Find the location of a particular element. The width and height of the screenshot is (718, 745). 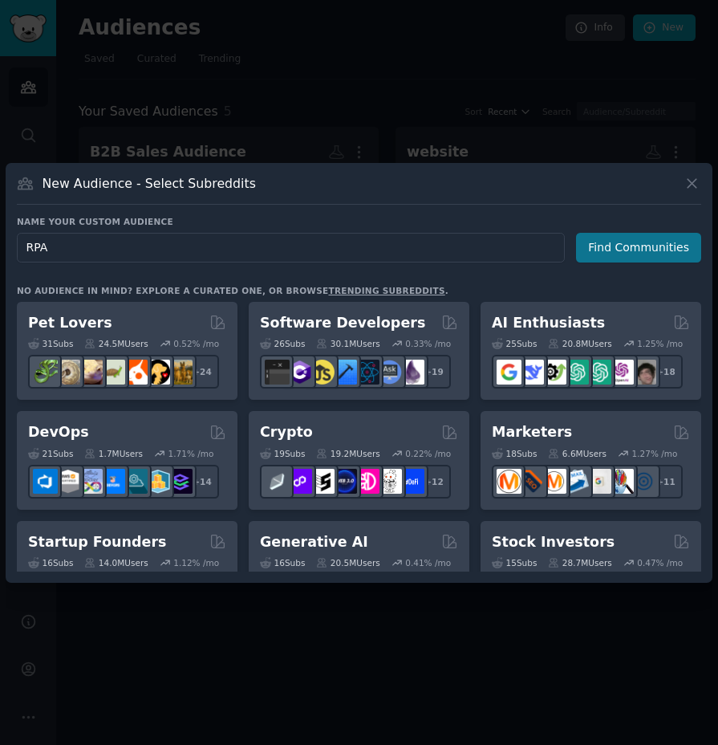

h2: Stock Investors is located at coordinates (553, 542).